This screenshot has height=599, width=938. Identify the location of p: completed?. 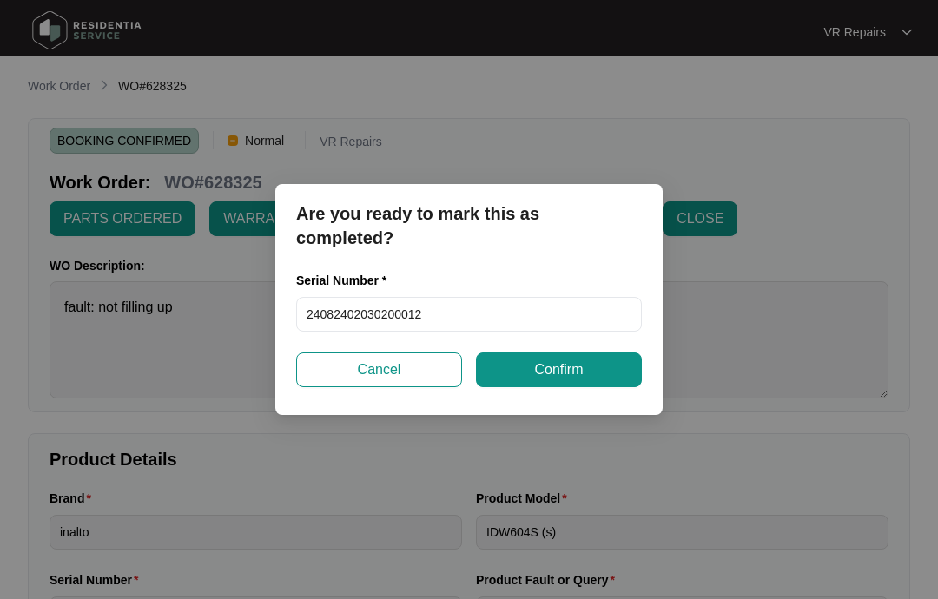
(469, 238).